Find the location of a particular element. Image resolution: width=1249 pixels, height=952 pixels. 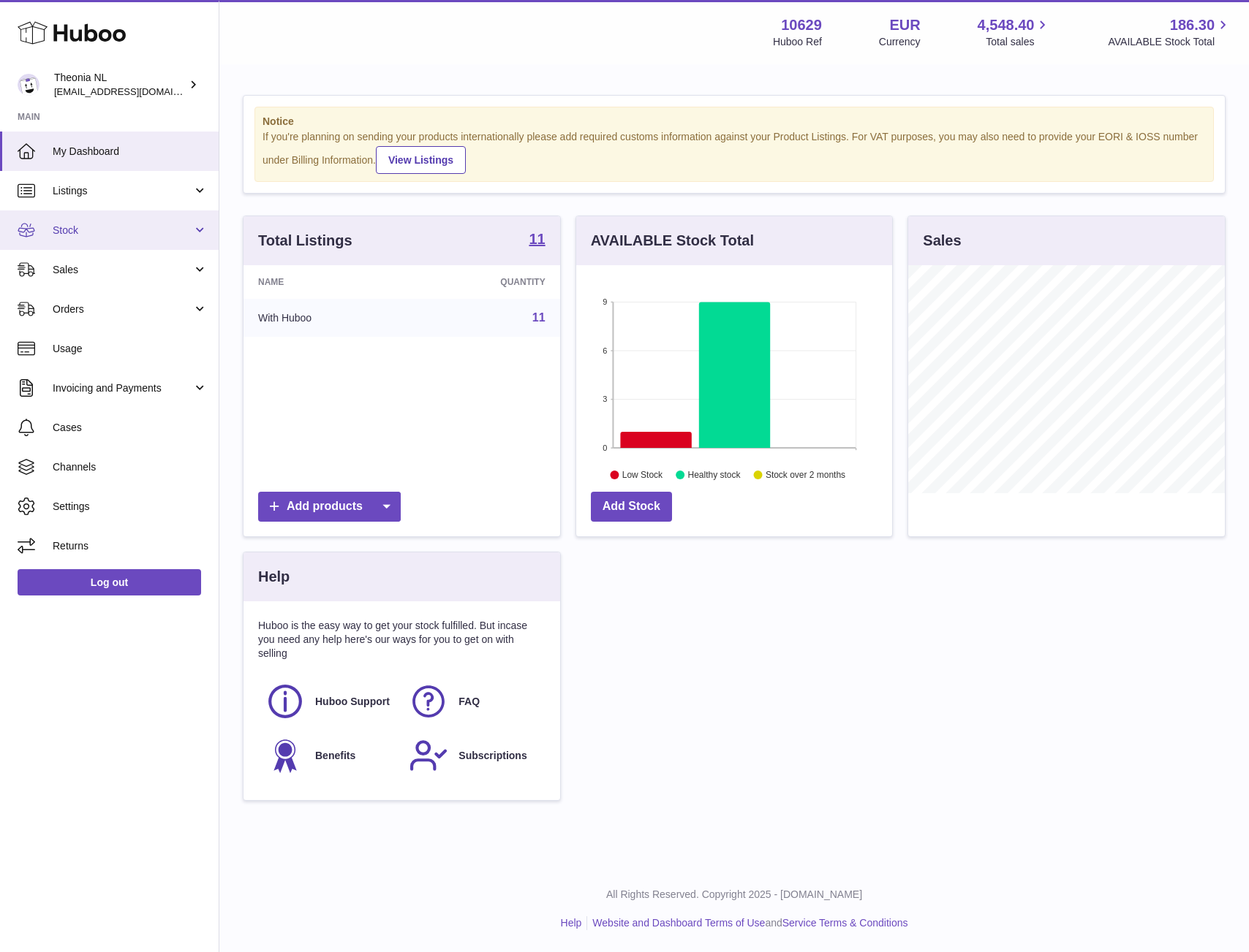

strong: Notice is located at coordinates (734, 122).